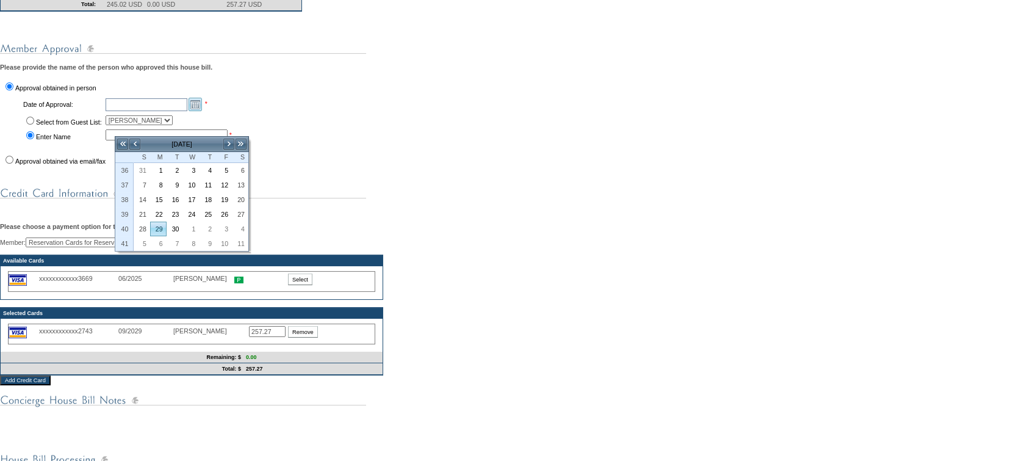 The image size is (1011, 461). What do you see at coordinates (240, 229) in the screenshot?
I see `td: Saturday, October 04, 2025` at bounding box center [240, 229].